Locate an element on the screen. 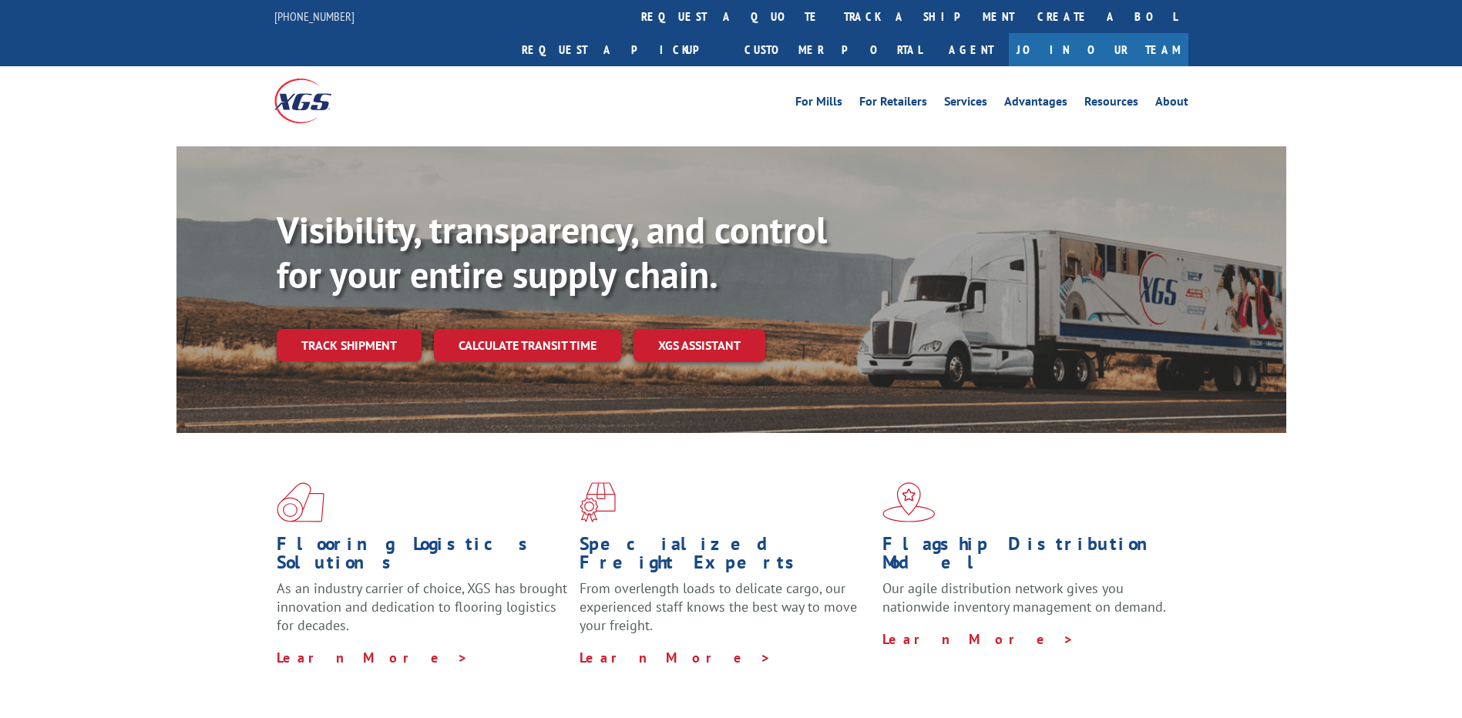 Image resolution: width=1462 pixels, height=718 pixels. img: xgs-icon-total-supply-chain-intelligence-red is located at coordinates (301, 502).